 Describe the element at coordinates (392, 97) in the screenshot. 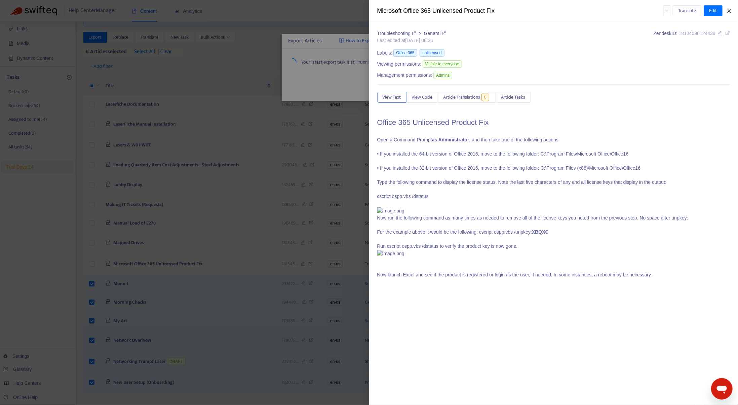

I see `span: View Text` at that location.